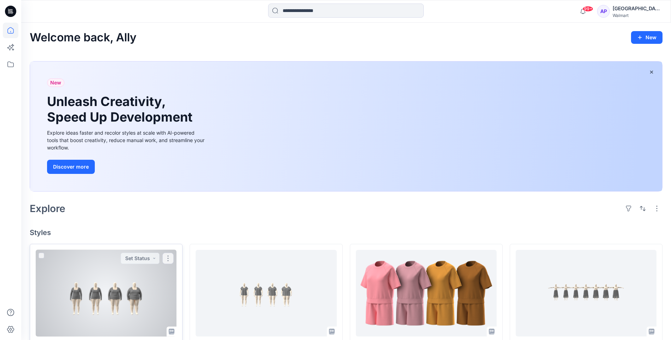  I want to click on span: New, so click(55, 83).